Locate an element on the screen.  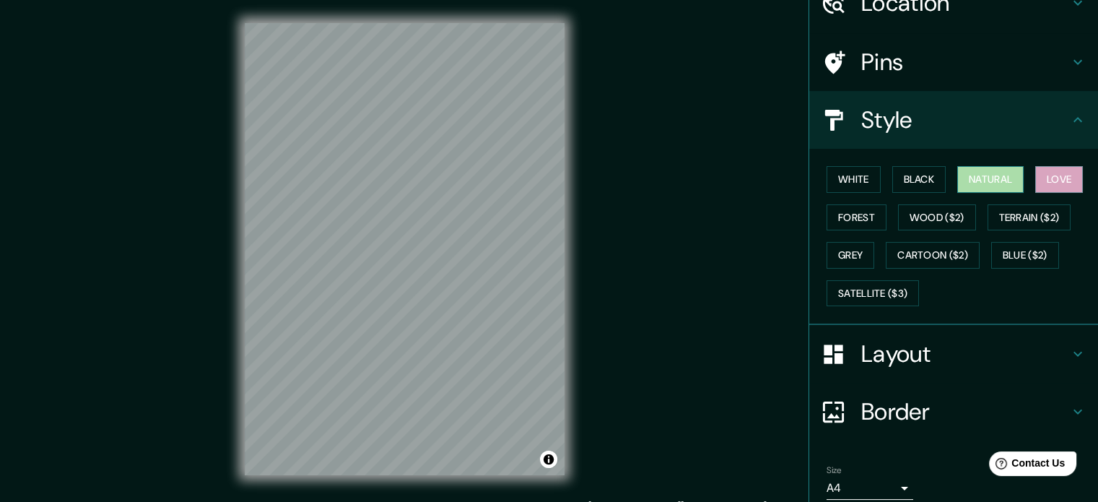
div: Layout is located at coordinates (954, 354).